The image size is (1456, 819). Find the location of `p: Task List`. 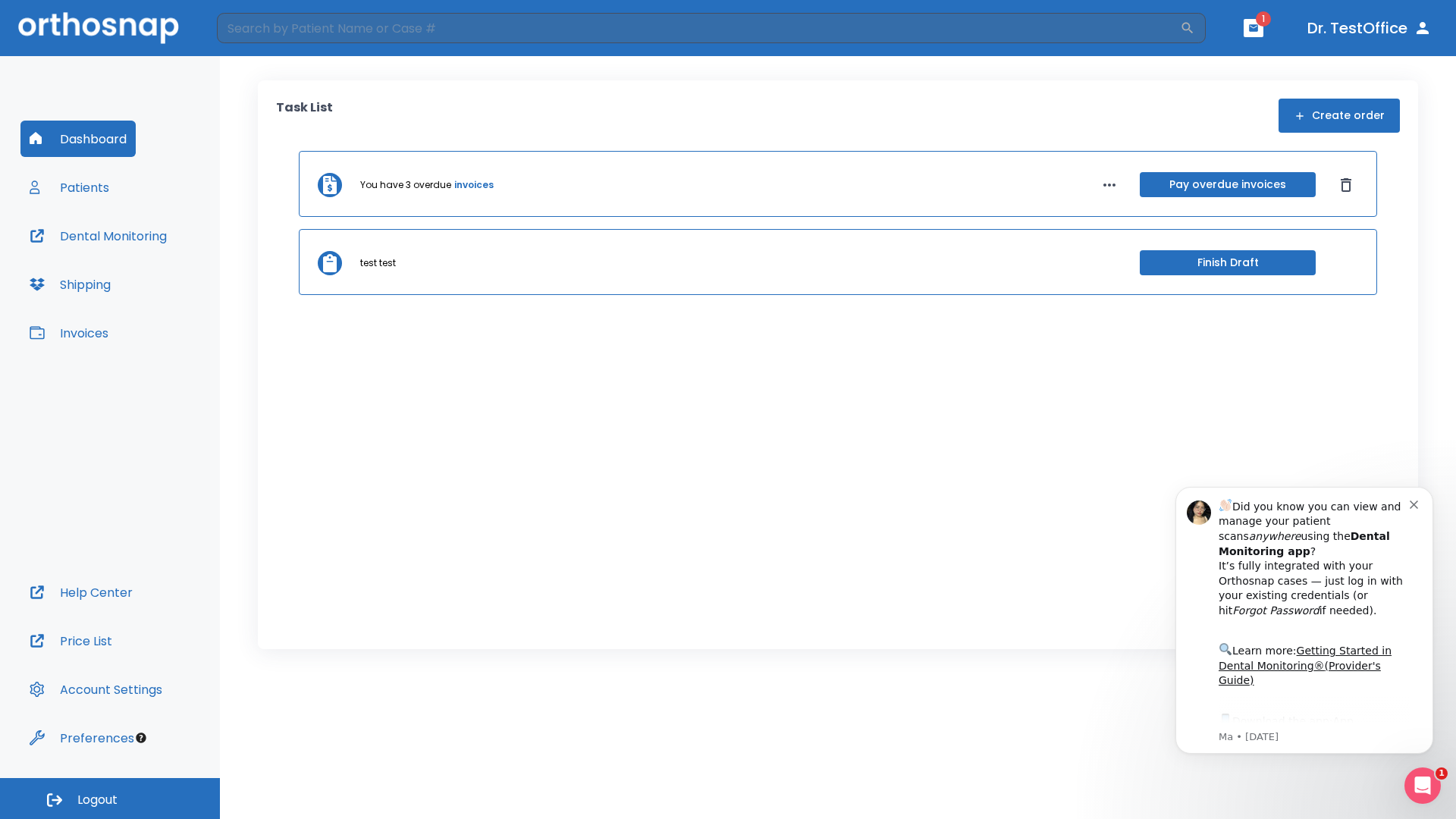

p: Task List is located at coordinates (304, 115).